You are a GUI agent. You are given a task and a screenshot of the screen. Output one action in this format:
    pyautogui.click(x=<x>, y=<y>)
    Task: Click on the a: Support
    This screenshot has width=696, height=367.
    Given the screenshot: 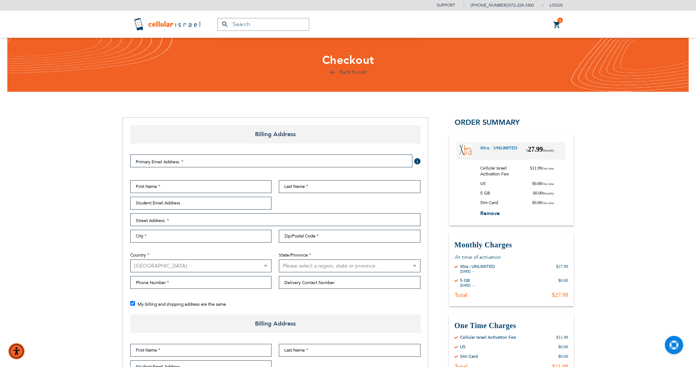 What is the action you would take?
    pyautogui.click(x=446, y=5)
    